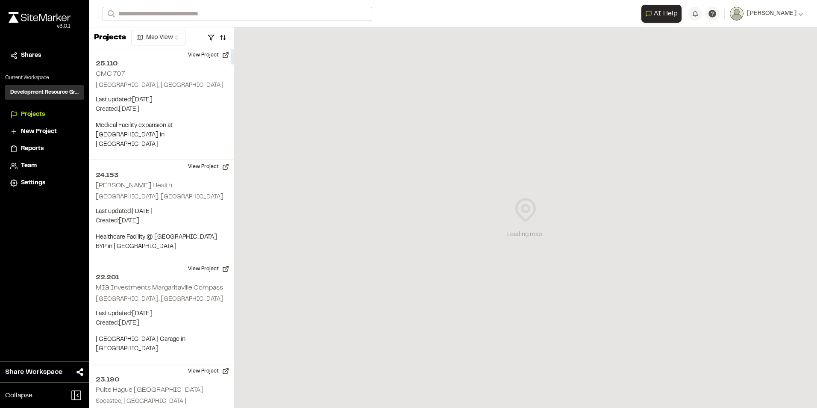 The height and width of the screenshot is (408, 817). What do you see at coordinates (39, 27) in the screenshot?
I see `div: Oh geez...please don't...` at bounding box center [39, 27].